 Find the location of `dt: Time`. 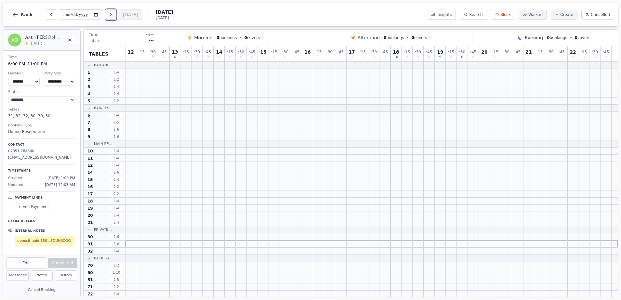

dt: Time is located at coordinates (42, 57).